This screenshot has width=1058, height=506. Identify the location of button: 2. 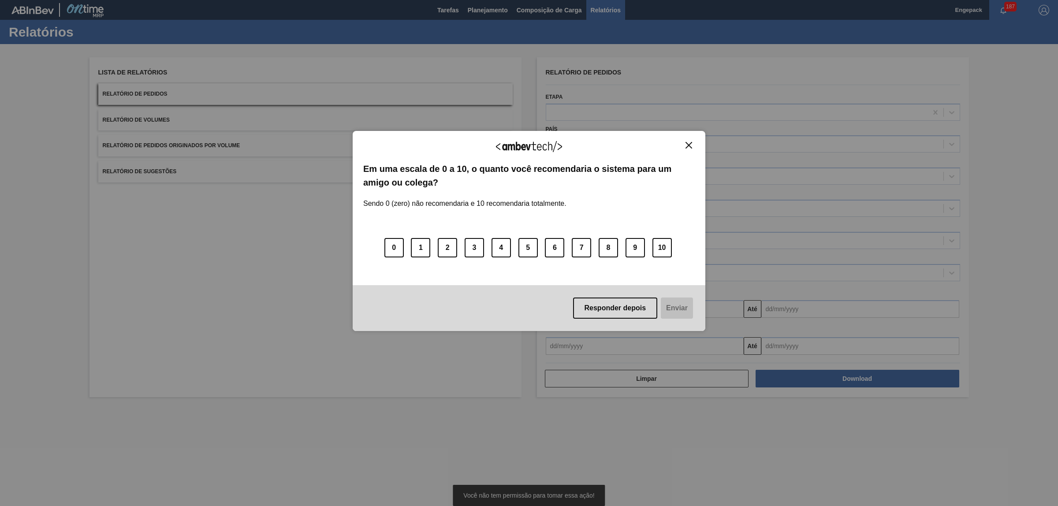
(447, 248).